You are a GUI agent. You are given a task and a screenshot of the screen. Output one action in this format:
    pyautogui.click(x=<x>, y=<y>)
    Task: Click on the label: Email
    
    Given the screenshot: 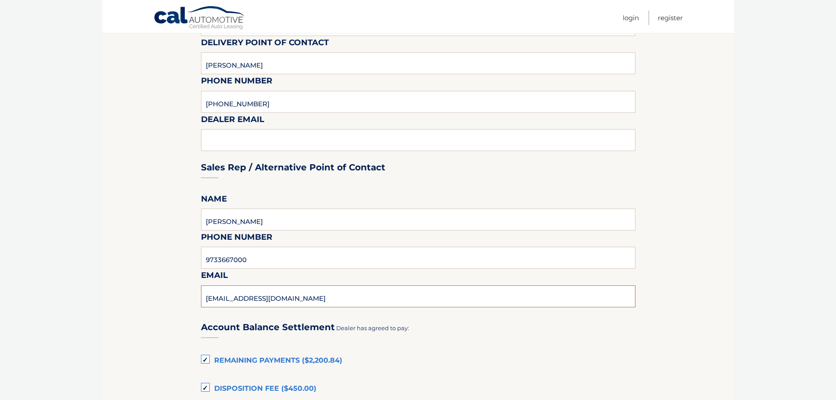 What is the action you would take?
    pyautogui.click(x=214, y=276)
    